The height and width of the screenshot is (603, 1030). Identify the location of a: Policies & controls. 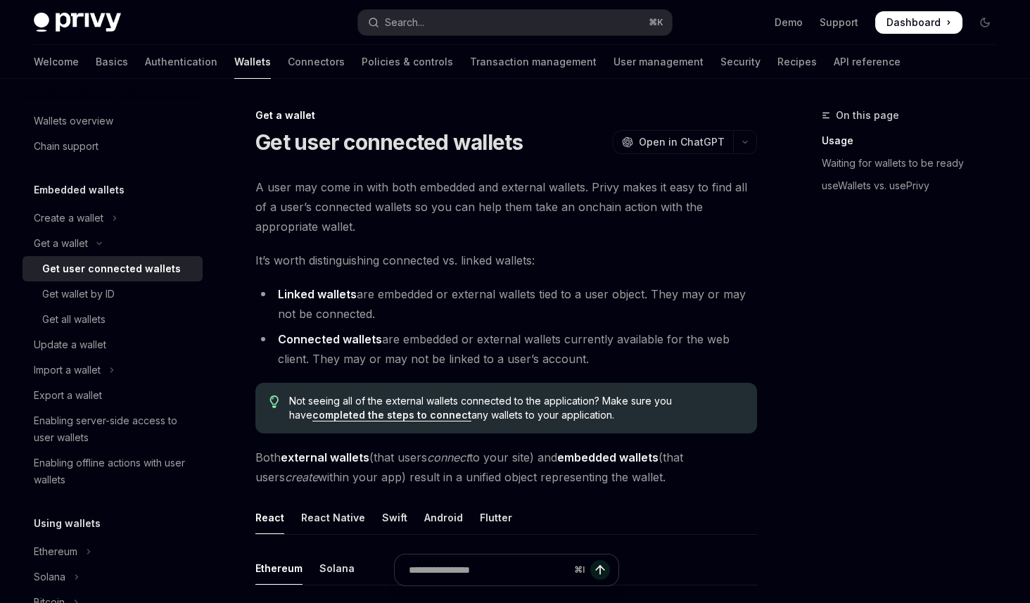
(407, 62).